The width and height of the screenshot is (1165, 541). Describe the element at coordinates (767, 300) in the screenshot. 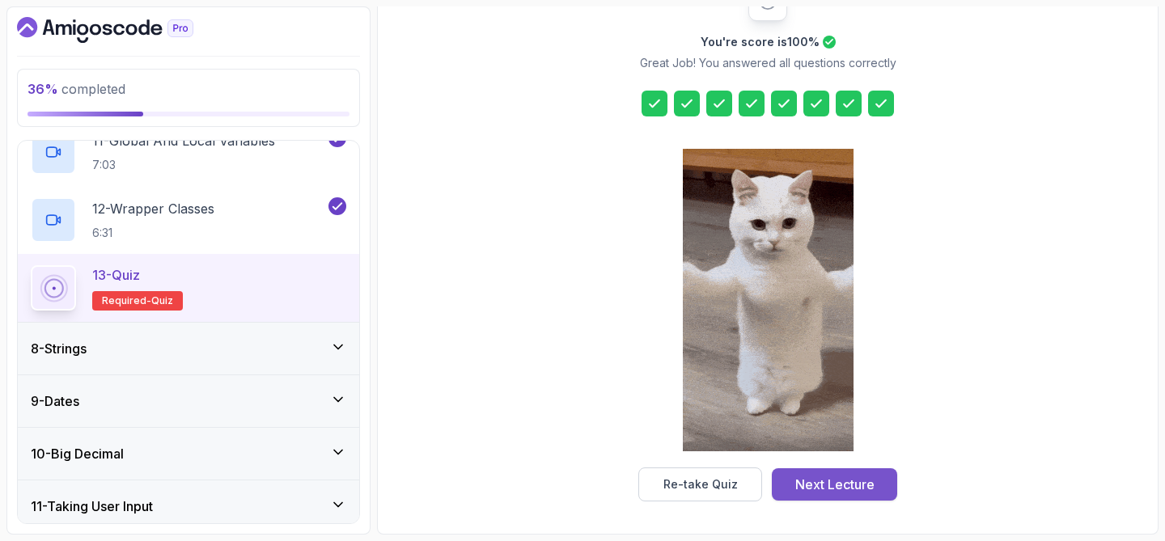

I see `img: cool-cat` at that location.